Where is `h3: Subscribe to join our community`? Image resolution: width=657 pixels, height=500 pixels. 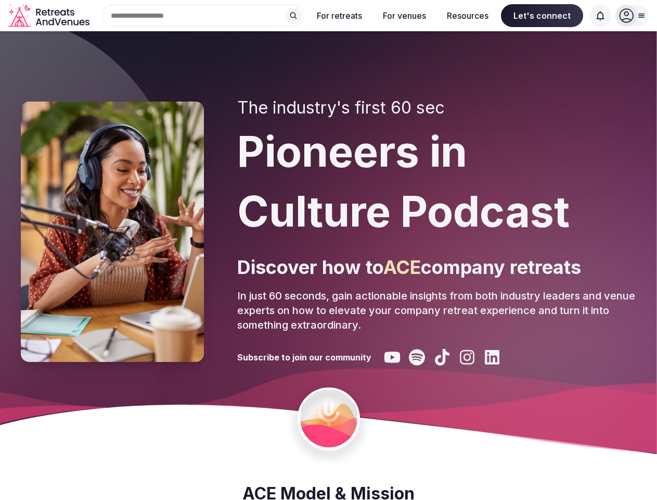
h3: Subscribe to join our community is located at coordinates (305, 357).